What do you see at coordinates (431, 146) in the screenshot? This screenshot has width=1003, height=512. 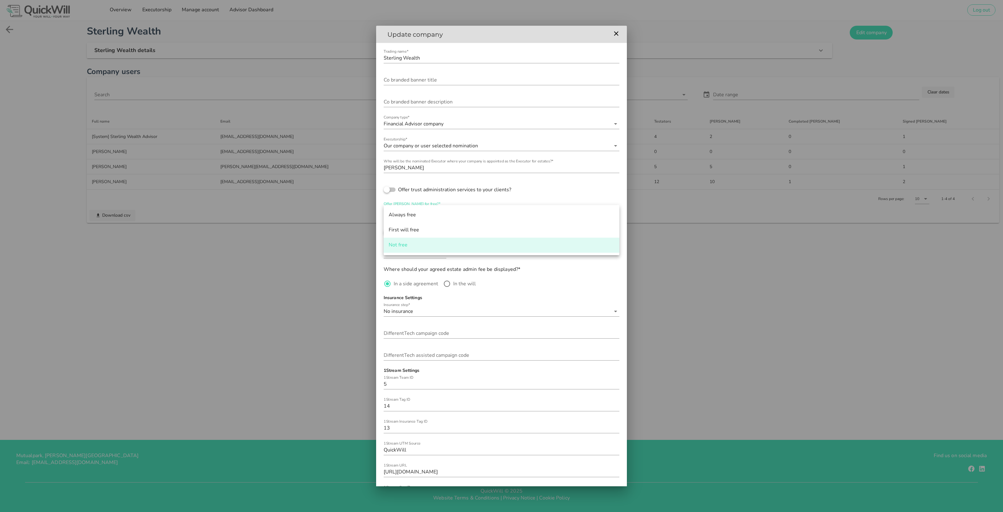 I see `div: Our company or user selected nomination` at bounding box center [431, 146].